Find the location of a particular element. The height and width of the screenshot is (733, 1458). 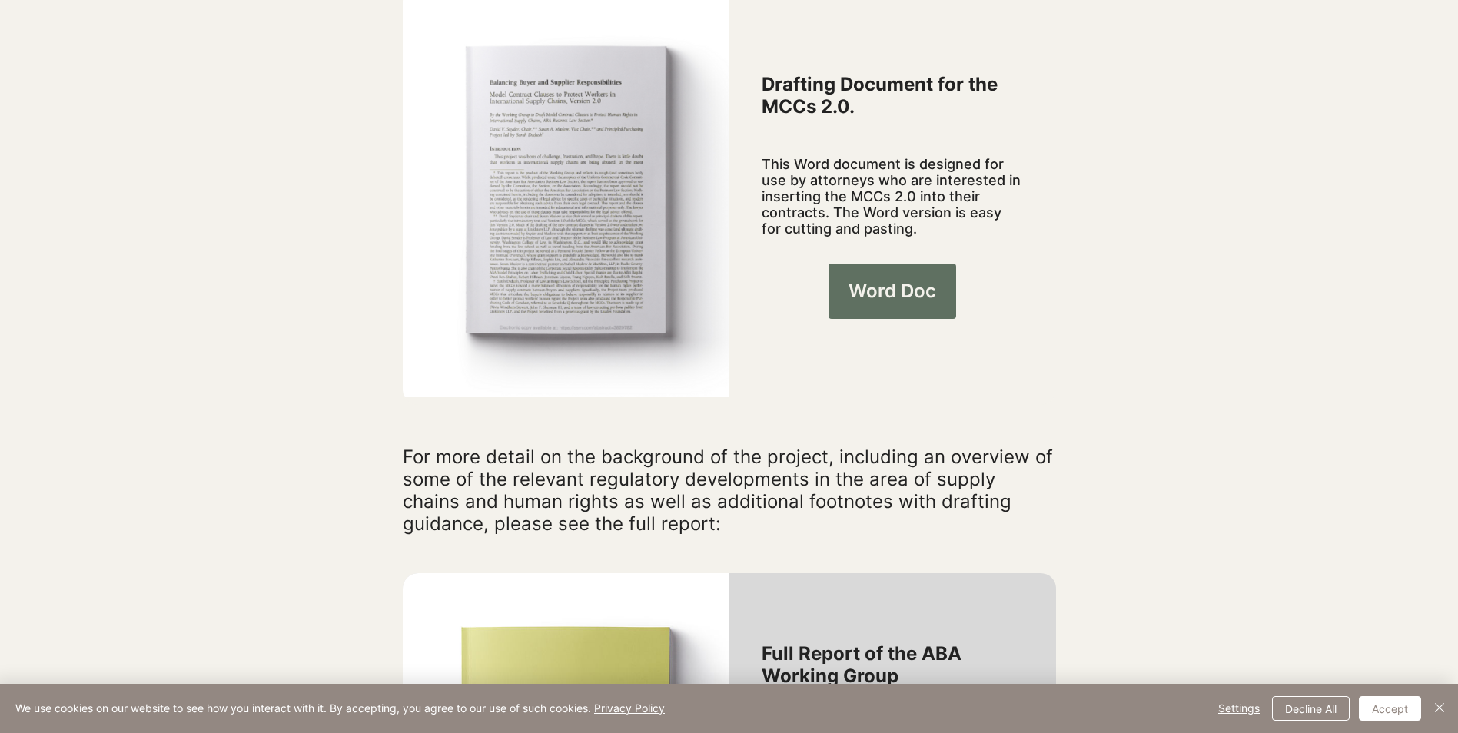

span: Word Doc is located at coordinates (892, 291).